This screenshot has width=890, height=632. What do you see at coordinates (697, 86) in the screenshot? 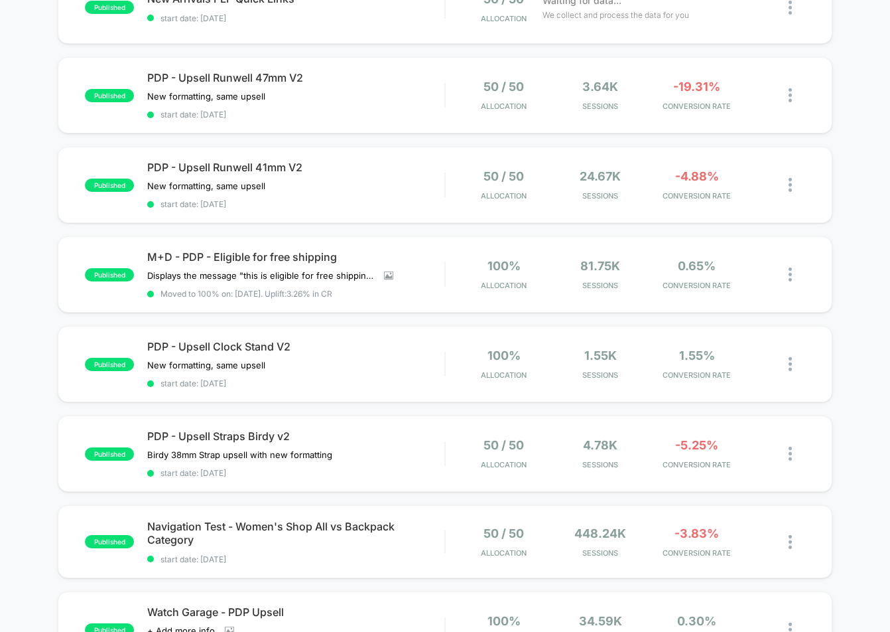
I see `span: -19.31%` at bounding box center [697, 86].